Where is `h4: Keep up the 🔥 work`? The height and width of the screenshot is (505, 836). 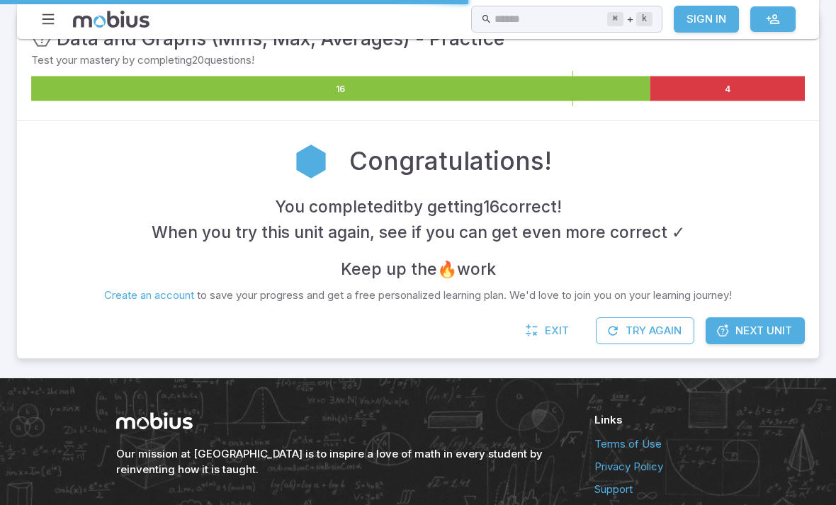
h4: Keep up the 🔥 work is located at coordinates (418, 269).